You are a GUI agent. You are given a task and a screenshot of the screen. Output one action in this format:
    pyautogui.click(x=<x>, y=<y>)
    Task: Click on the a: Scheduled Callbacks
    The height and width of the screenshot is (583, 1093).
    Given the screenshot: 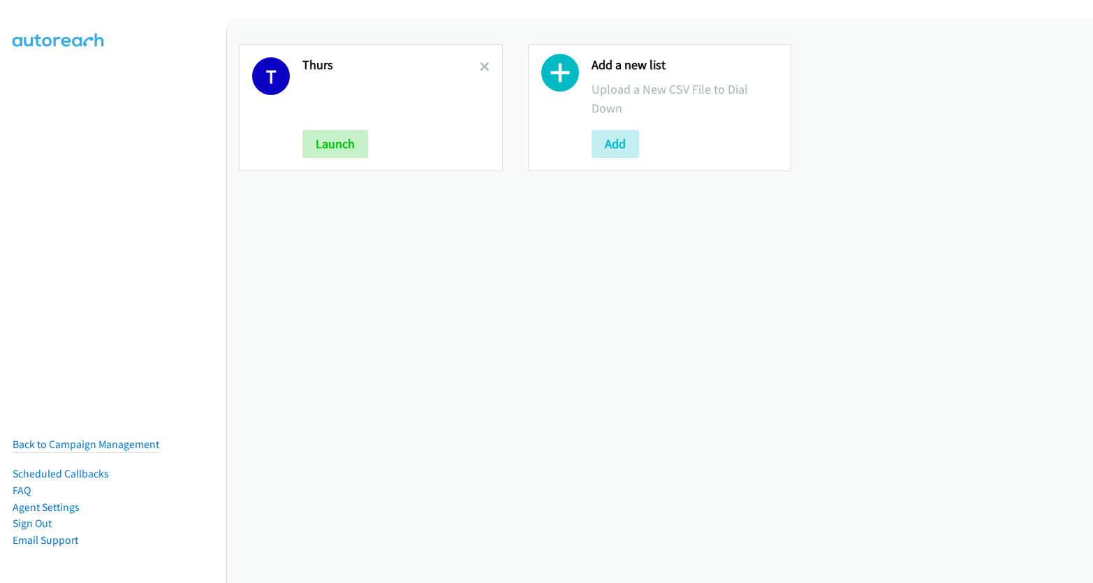 What is the action you would take?
    pyautogui.click(x=61, y=473)
    